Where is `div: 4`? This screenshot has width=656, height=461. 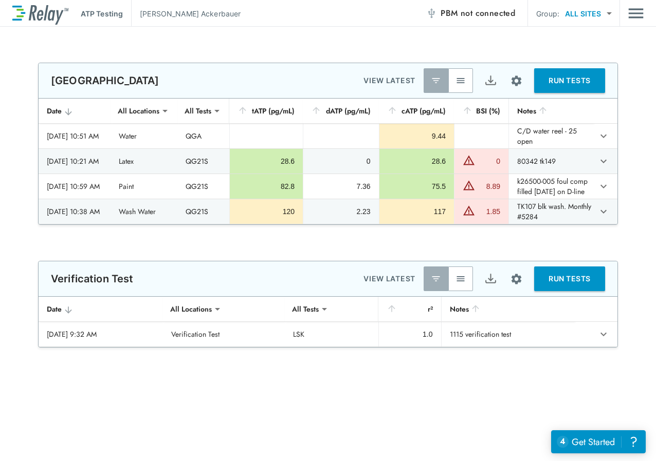 div: 4 is located at coordinates (11, 11).